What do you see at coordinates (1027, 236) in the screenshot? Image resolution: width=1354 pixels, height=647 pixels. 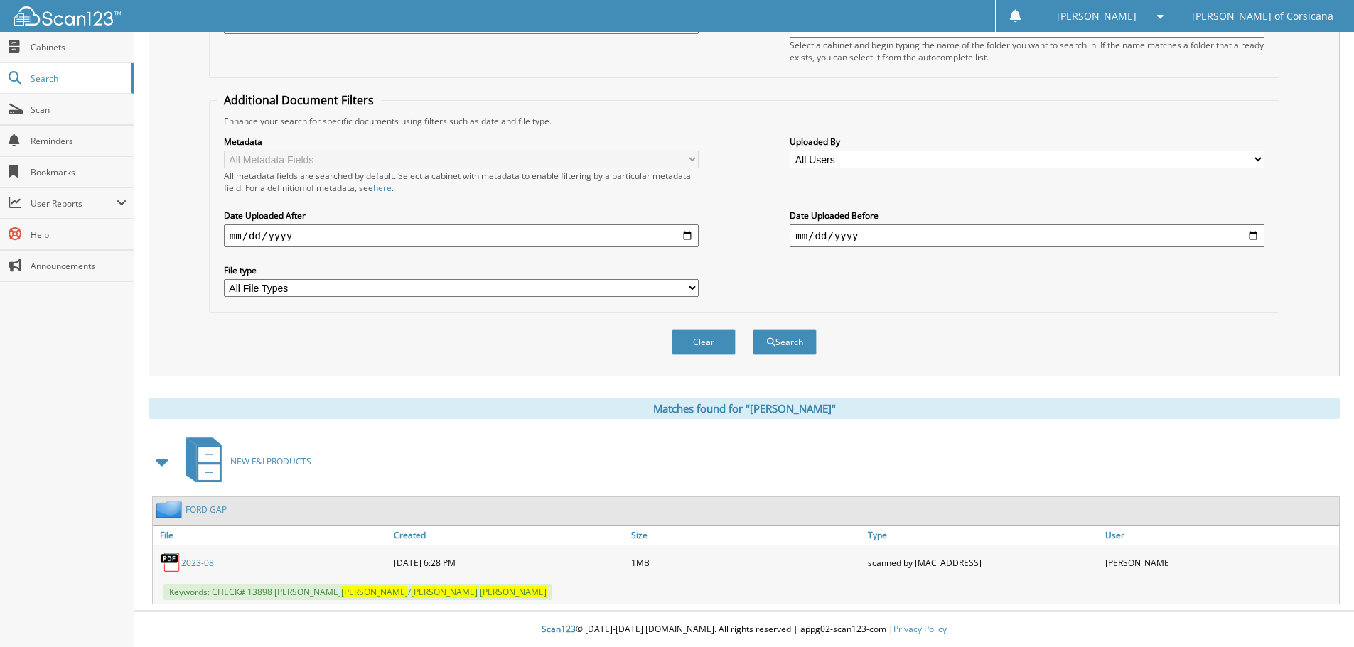 I see `input: end` at bounding box center [1027, 236].